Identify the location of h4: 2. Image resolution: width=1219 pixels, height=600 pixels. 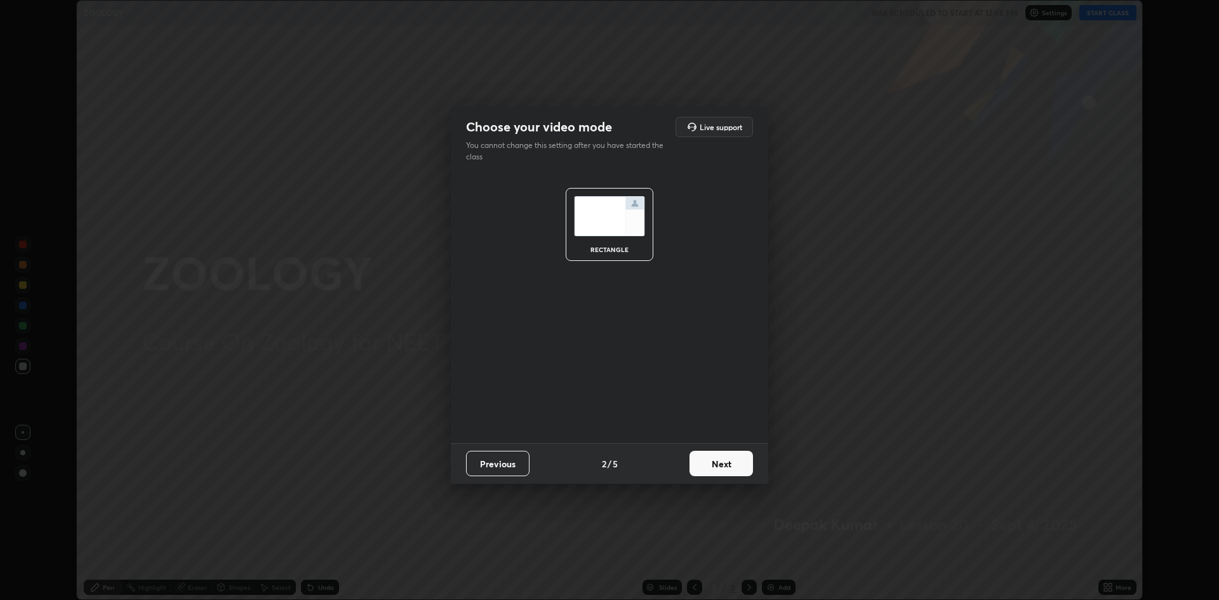
(604, 464).